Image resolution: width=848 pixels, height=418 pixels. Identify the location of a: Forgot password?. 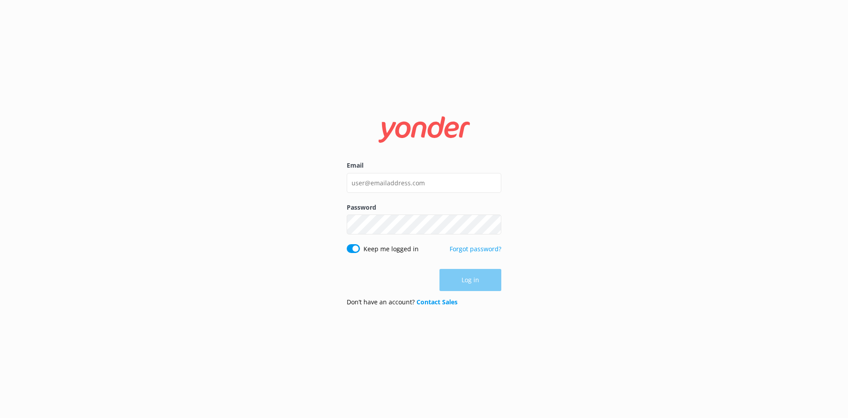
(475, 248).